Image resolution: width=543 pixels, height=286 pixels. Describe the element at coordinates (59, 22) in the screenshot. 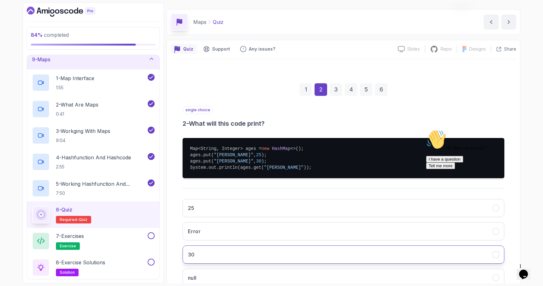

I see `div: 👋Hi! How can we help?I have a questionTell me more` at that location.